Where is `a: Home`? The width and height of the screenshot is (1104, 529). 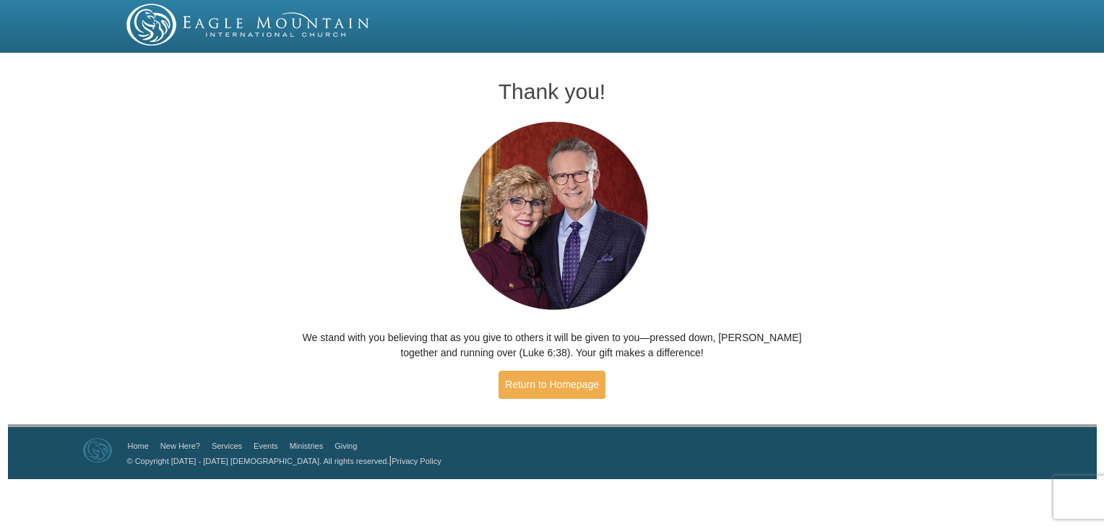 a: Home is located at coordinates (138, 446).